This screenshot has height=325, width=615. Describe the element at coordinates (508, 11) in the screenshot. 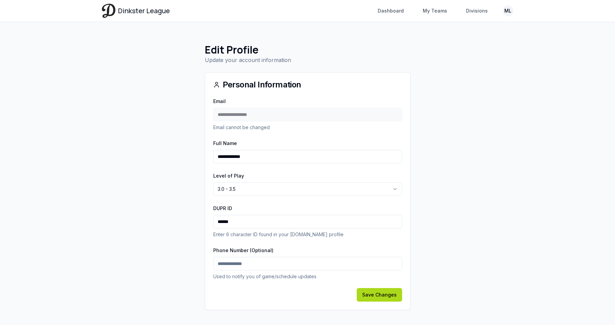

I see `span: ML` at that location.